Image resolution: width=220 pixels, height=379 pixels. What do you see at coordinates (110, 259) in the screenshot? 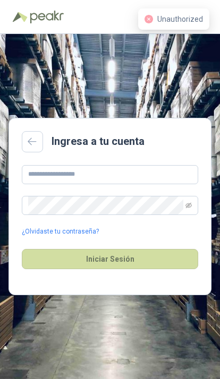
I see `button: Iniciar Sesión` at bounding box center [110, 259].